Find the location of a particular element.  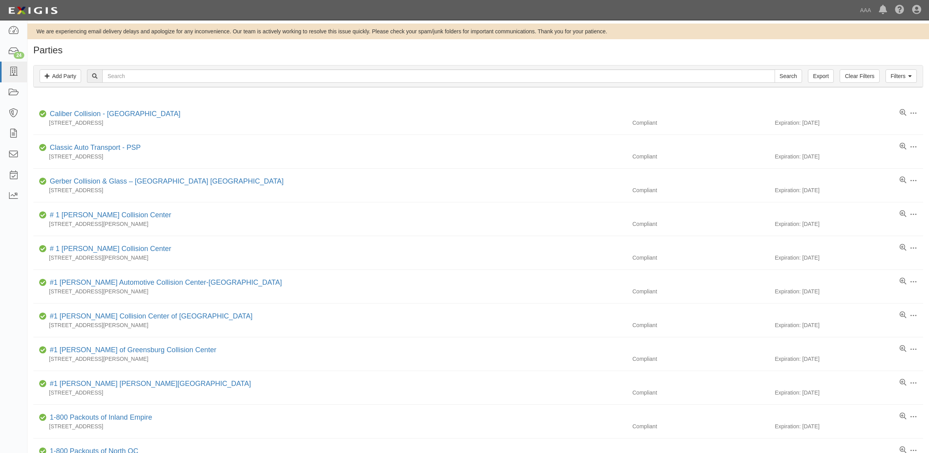

div: #1 Cochran Robinson Township is located at coordinates (149, 384).